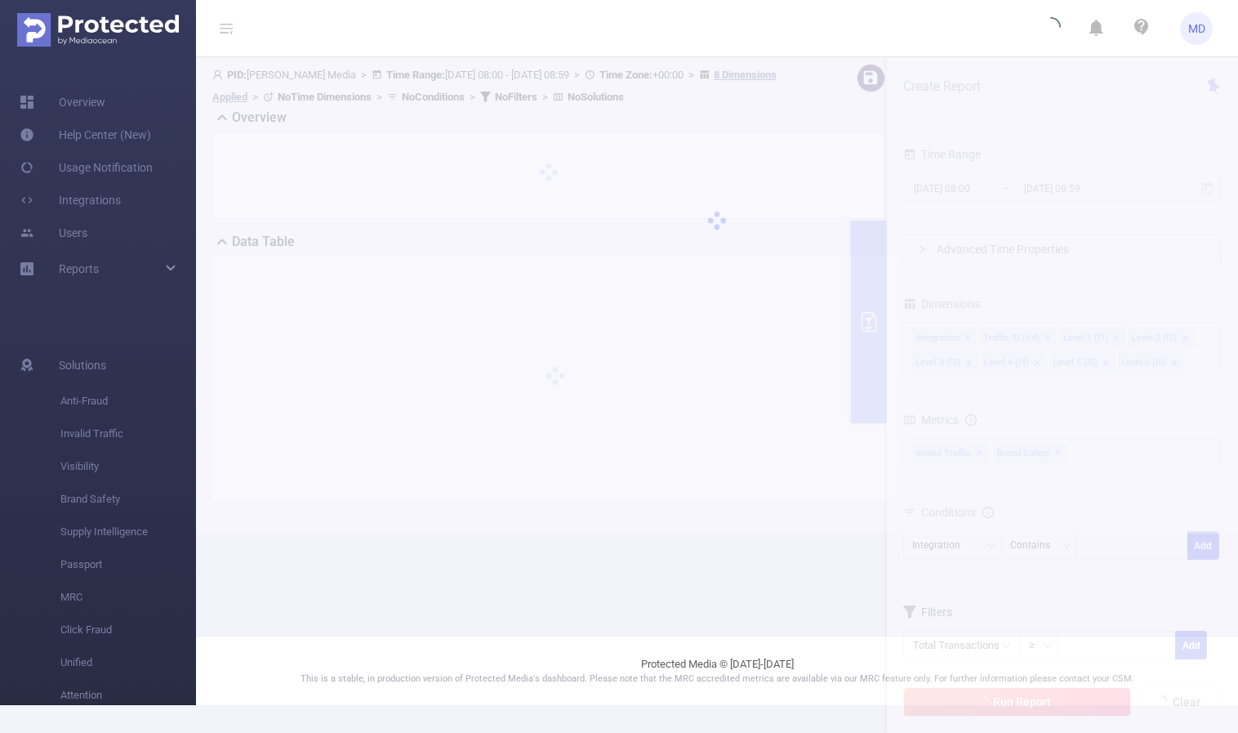  Describe the element at coordinates (128, 630) in the screenshot. I see `span: Click Fraud` at that location.